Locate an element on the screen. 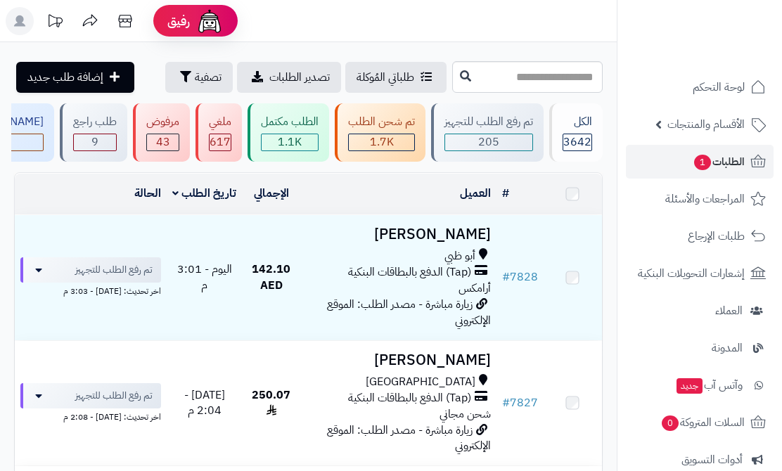 The width and height of the screenshot is (782, 471). span: لوحة التحكم is located at coordinates (719, 87).